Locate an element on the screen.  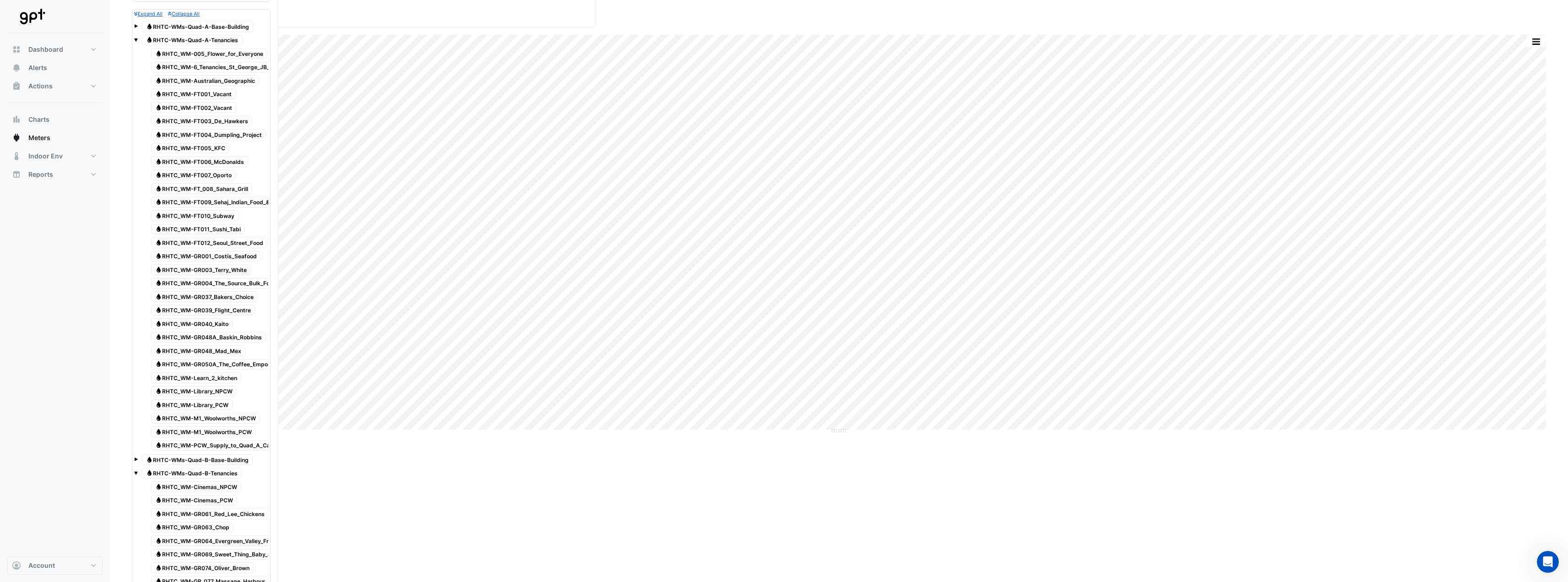
span: RHTC_WM-GR048_Mad_Mex is located at coordinates (198, 351).